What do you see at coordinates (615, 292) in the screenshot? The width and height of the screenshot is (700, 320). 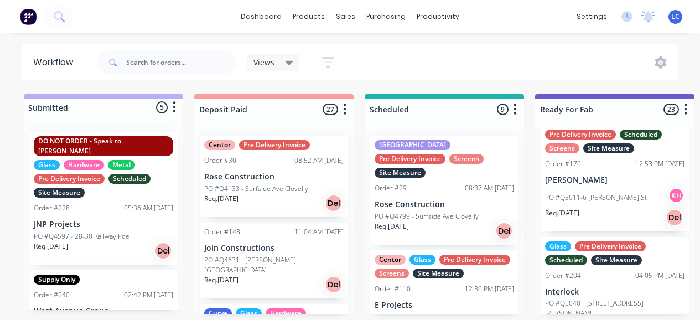 I see `p: Interlock` at bounding box center [615, 292].